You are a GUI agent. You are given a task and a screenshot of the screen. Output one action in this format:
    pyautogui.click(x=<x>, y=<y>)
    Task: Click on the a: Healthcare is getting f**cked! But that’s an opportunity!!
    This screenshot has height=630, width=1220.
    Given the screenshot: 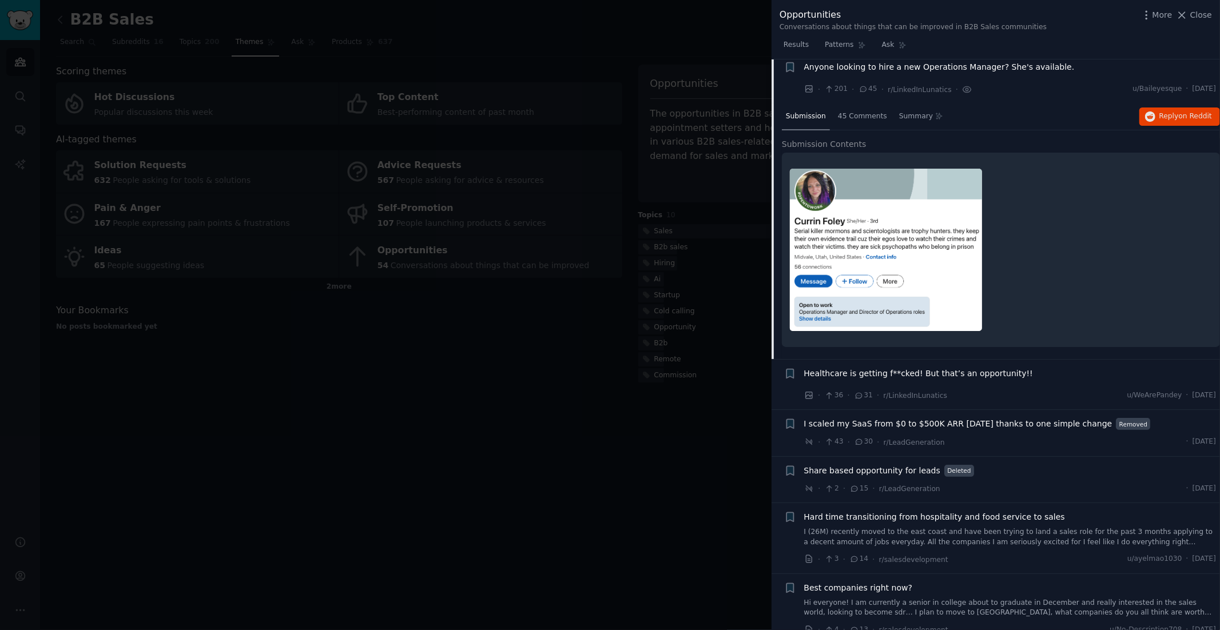 What is the action you would take?
    pyautogui.click(x=919, y=374)
    